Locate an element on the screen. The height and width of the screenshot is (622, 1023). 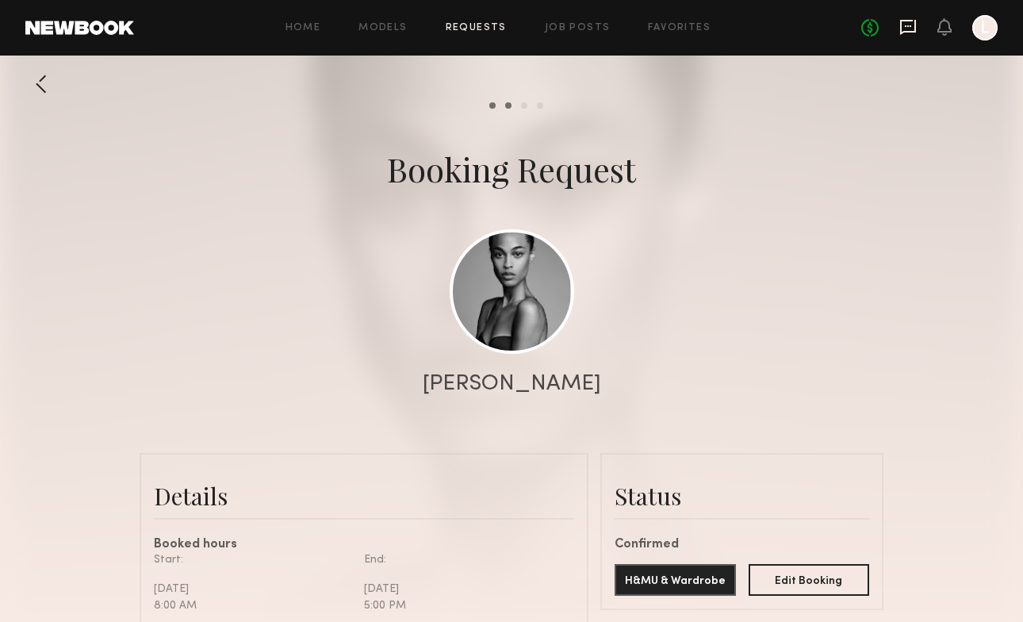
div: 5:00 PM is located at coordinates (463, 605).